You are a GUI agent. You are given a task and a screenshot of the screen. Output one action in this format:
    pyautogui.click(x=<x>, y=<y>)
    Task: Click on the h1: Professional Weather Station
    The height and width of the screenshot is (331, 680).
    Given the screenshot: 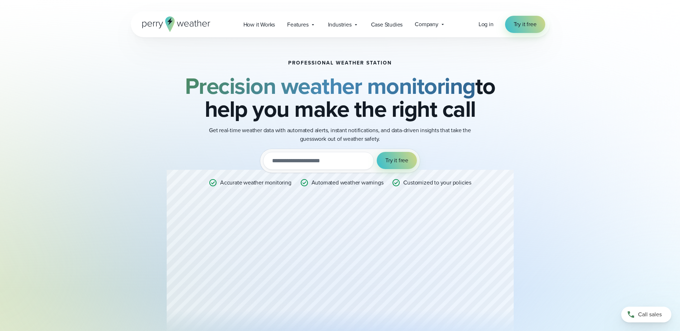 What is the action you would take?
    pyautogui.click(x=340, y=63)
    